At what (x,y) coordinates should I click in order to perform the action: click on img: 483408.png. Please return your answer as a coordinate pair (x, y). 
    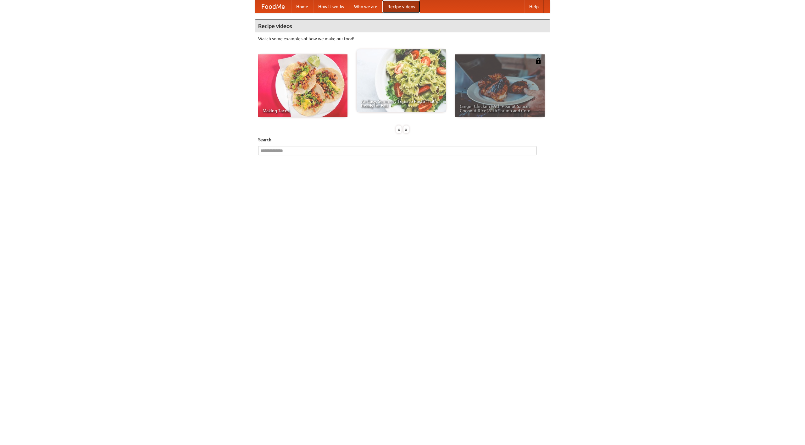
    Looking at the image, I should click on (538, 61).